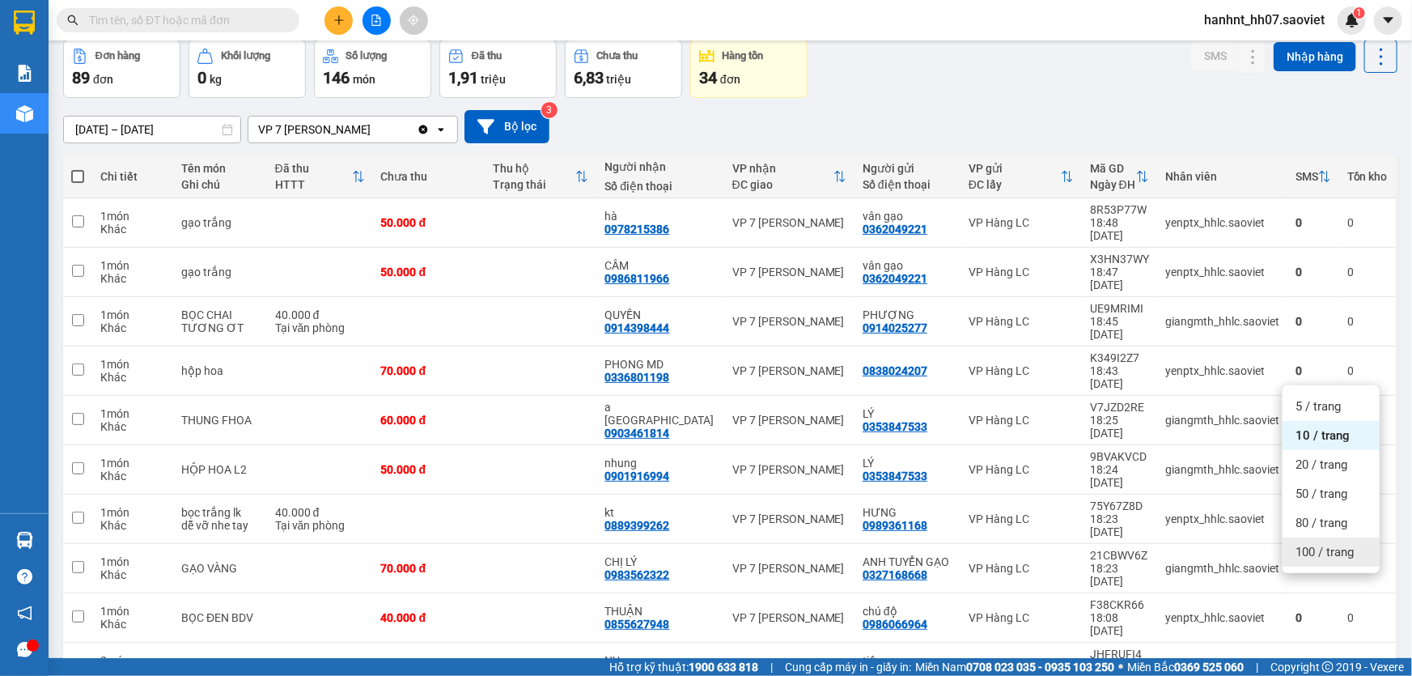  I want to click on span: 89, so click(81, 78).